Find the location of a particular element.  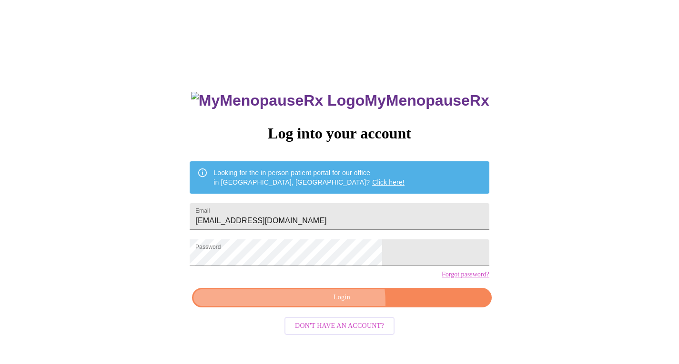

h3: MyMenopauseRx is located at coordinates (340, 101).